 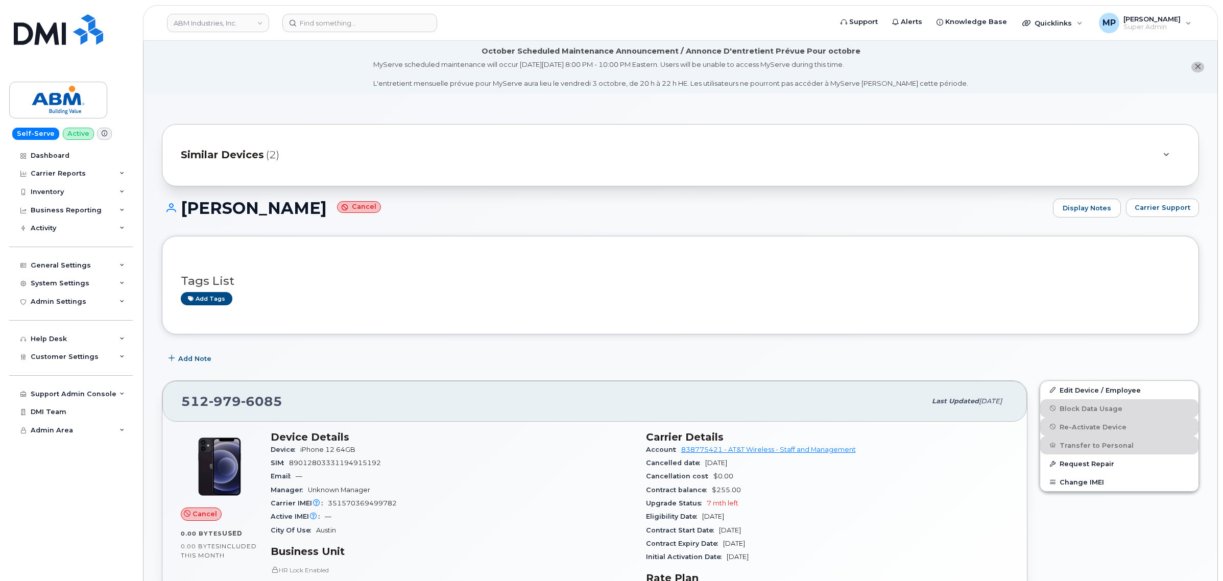 What do you see at coordinates (1120, 464) in the screenshot?
I see `button: Request Repair` at bounding box center [1120, 464].